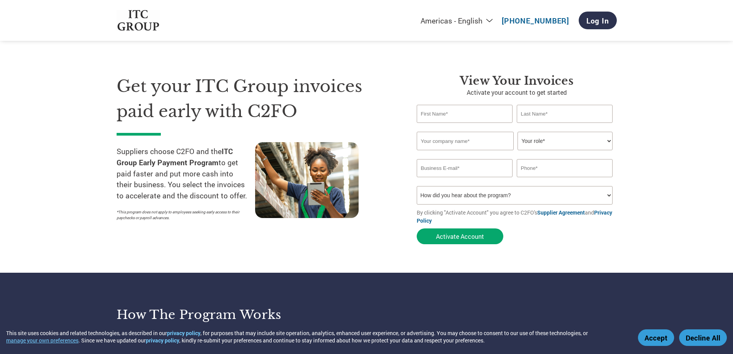 This screenshot has width=733, height=354. Describe the element at coordinates (465, 126) in the screenshot. I see `div: Invalid first name or first name is too long` at that location.